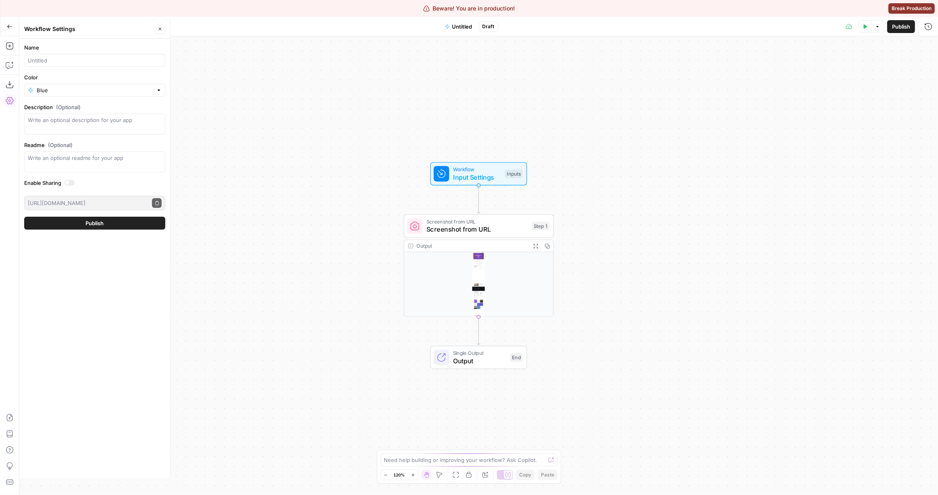  I want to click on div: Beware! You are in production!, so click(469, 8).